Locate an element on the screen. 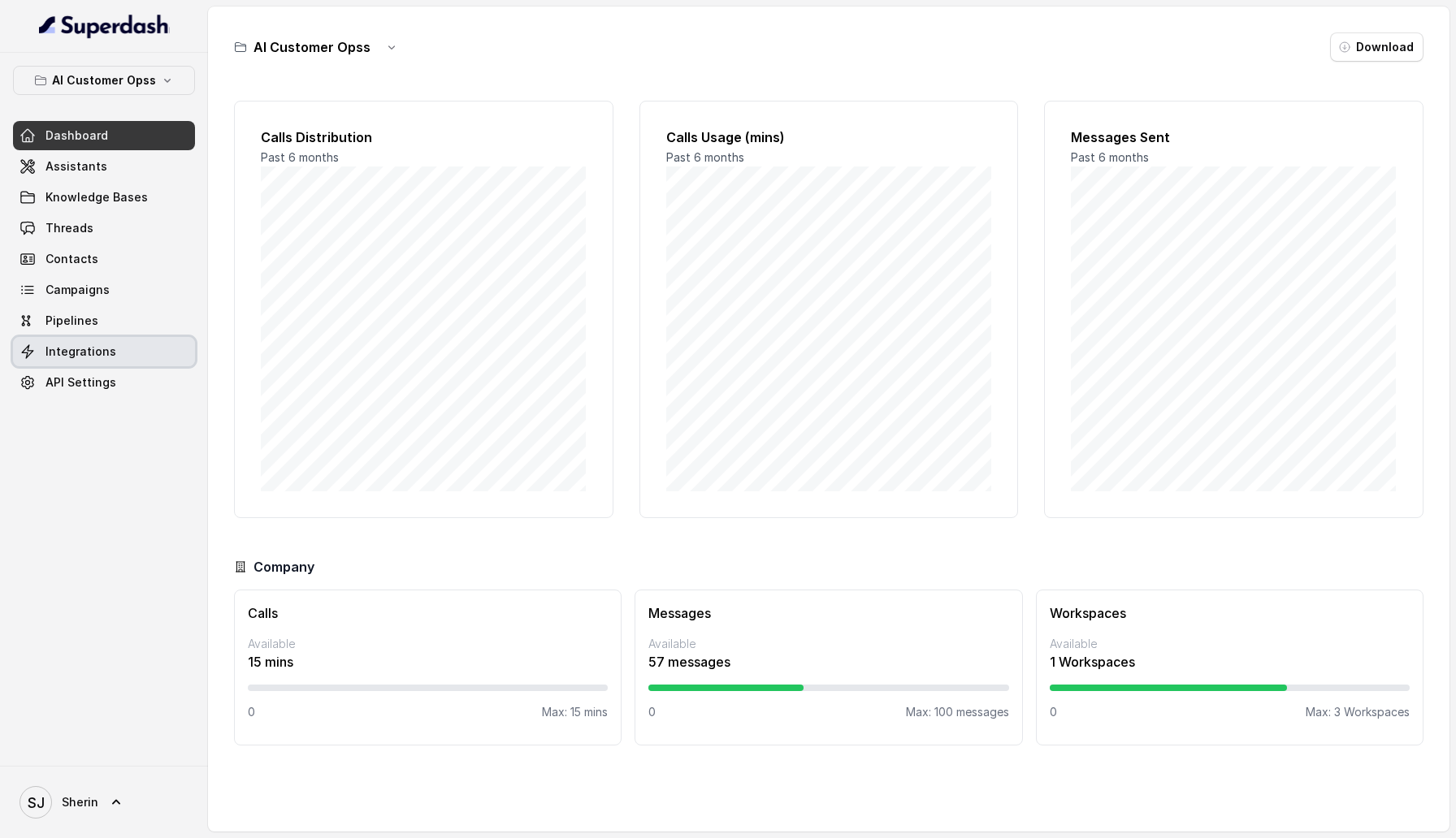  span: Knowledge Bases is located at coordinates (97, 197).